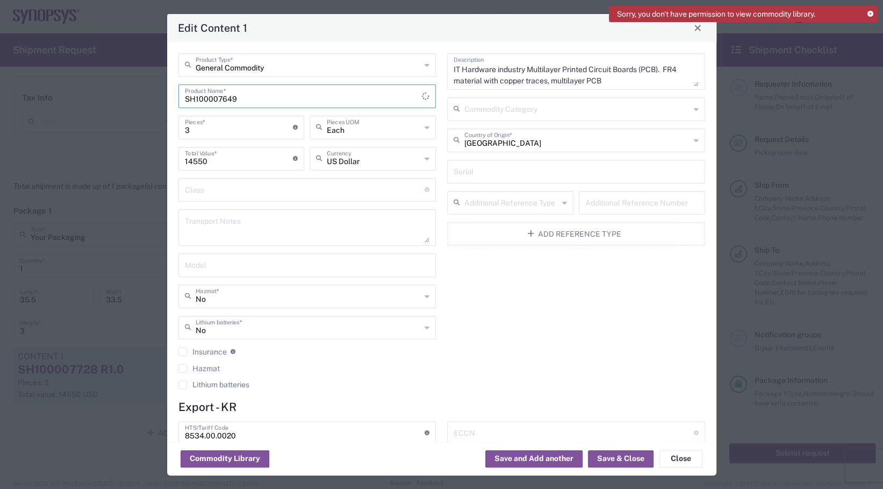  I want to click on button: Add Reference Type, so click(576, 234).